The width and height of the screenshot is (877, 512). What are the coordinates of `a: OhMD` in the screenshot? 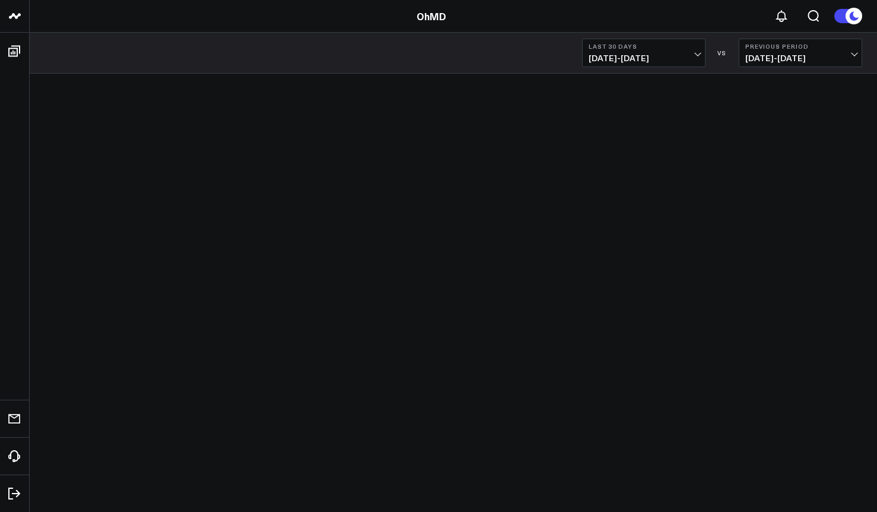 It's located at (431, 16).